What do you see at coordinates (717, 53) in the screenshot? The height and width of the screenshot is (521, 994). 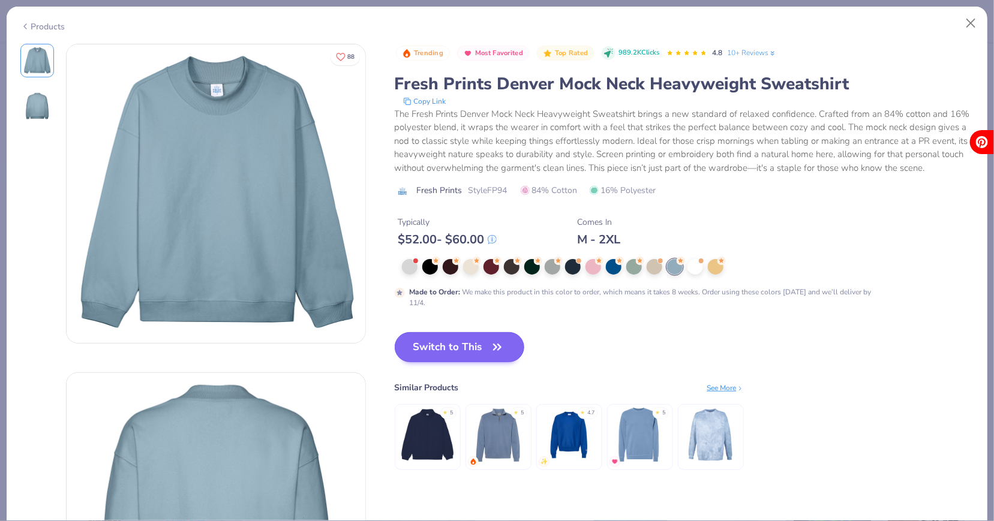 I see `span: 4.8` at bounding box center [717, 53].